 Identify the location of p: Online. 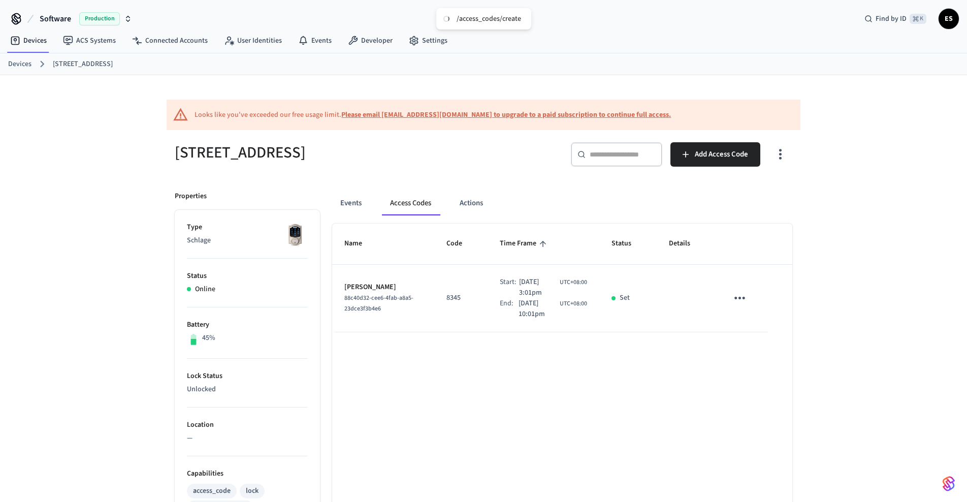
(205, 289).